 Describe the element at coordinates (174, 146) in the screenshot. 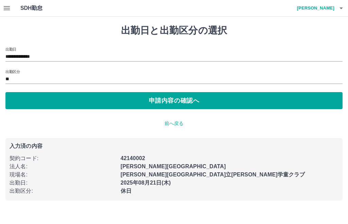

I see `p: 入力済の内容` at that location.